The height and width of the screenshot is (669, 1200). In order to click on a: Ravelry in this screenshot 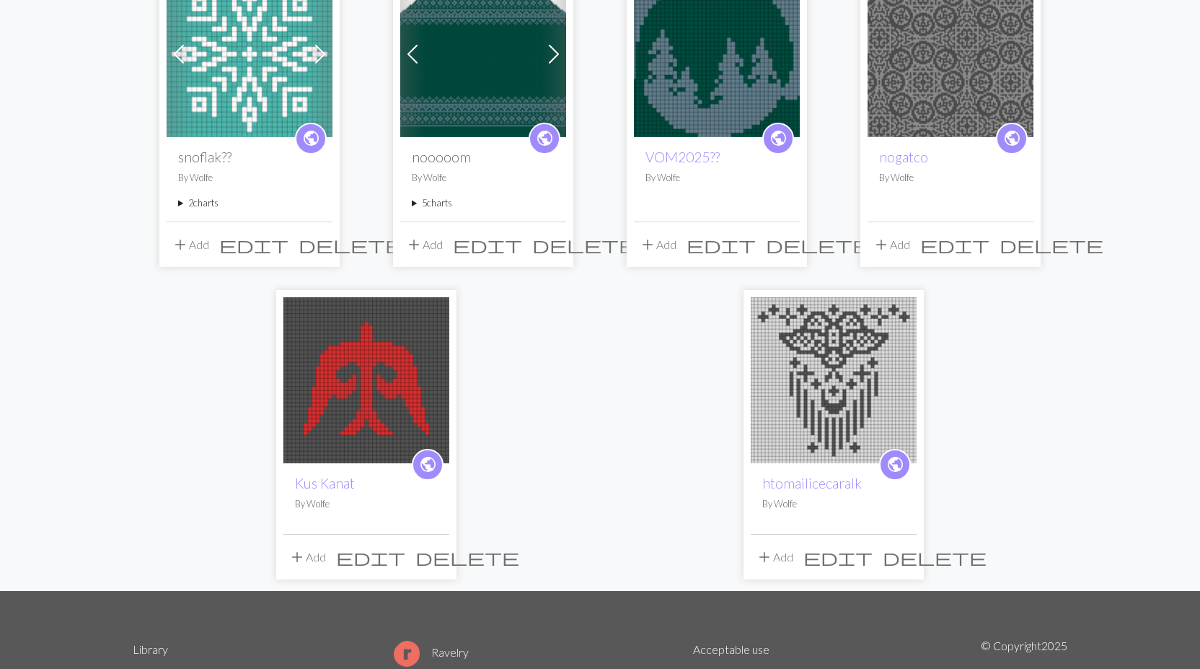, I will do `click(431, 651)`.